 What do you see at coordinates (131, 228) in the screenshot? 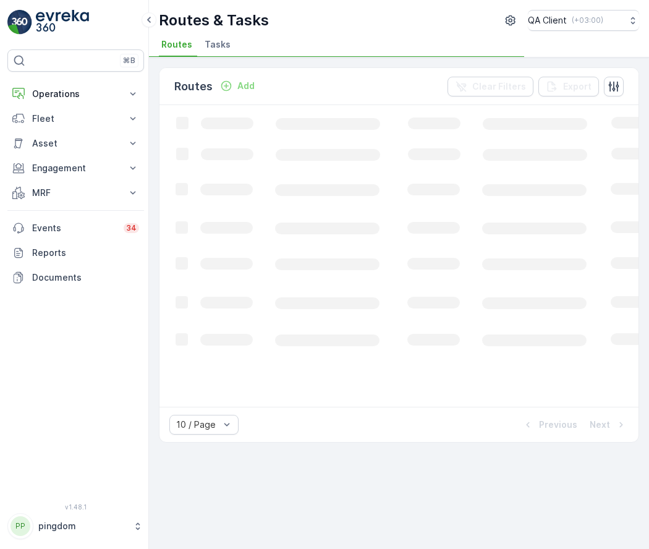
I see `p: 34` at bounding box center [131, 228].